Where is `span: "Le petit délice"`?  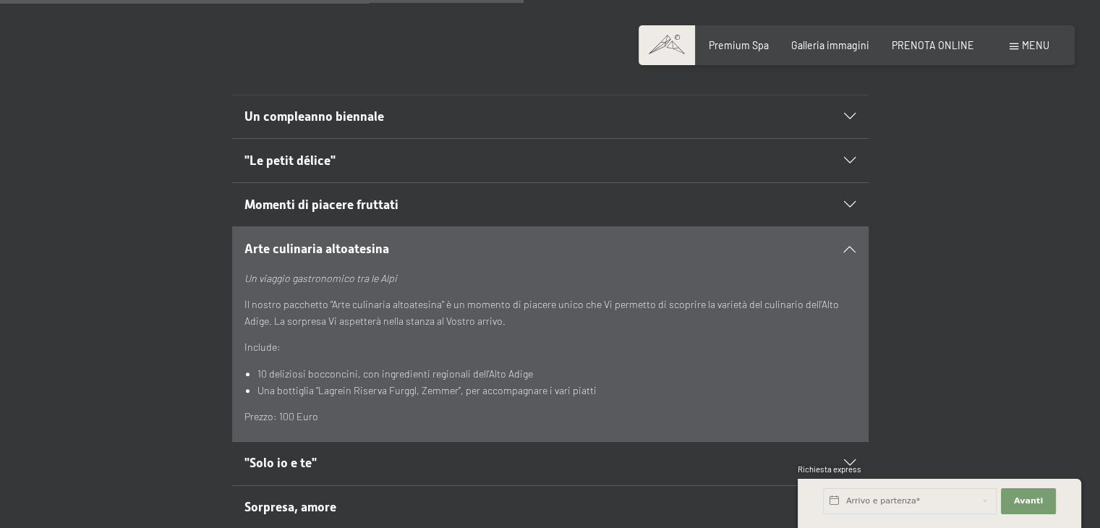 span: "Le petit délice" is located at coordinates (290, 161).